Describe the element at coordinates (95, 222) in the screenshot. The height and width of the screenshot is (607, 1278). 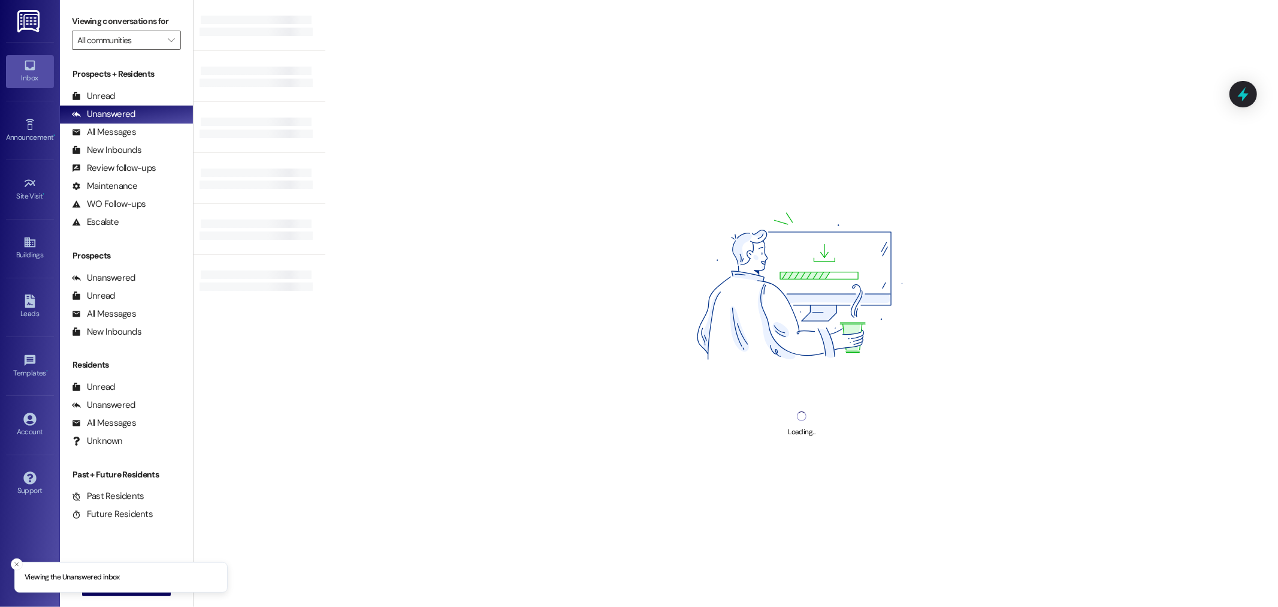
I see `div: Escalate` at that location.